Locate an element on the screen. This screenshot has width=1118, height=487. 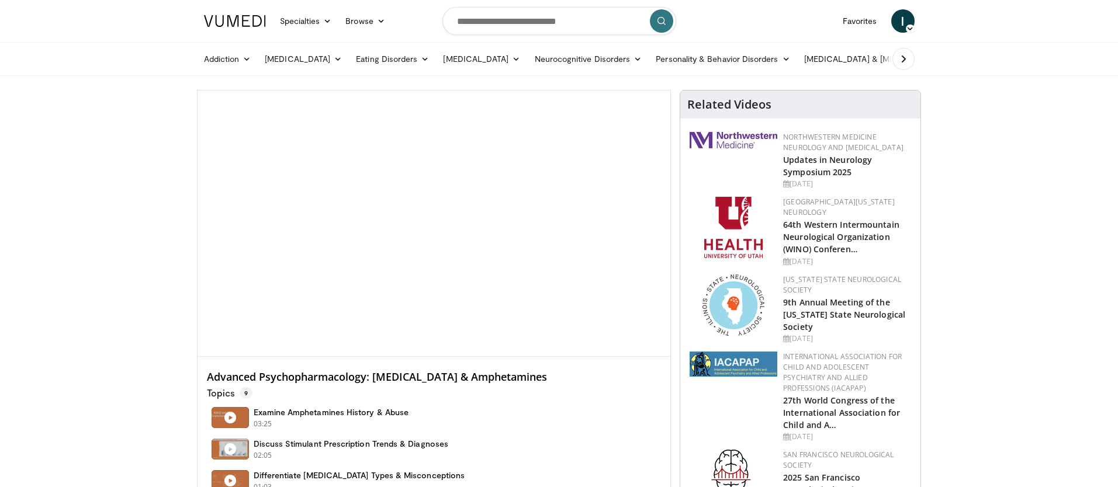
a: I is located at coordinates (903, 21).